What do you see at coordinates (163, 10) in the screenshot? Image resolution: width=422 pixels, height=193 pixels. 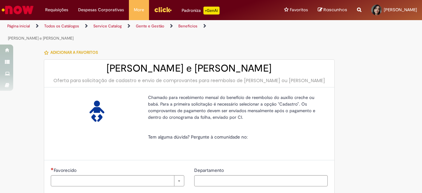 I see `img: click_logo_yellow_360x200.png` at bounding box center [163, 10].